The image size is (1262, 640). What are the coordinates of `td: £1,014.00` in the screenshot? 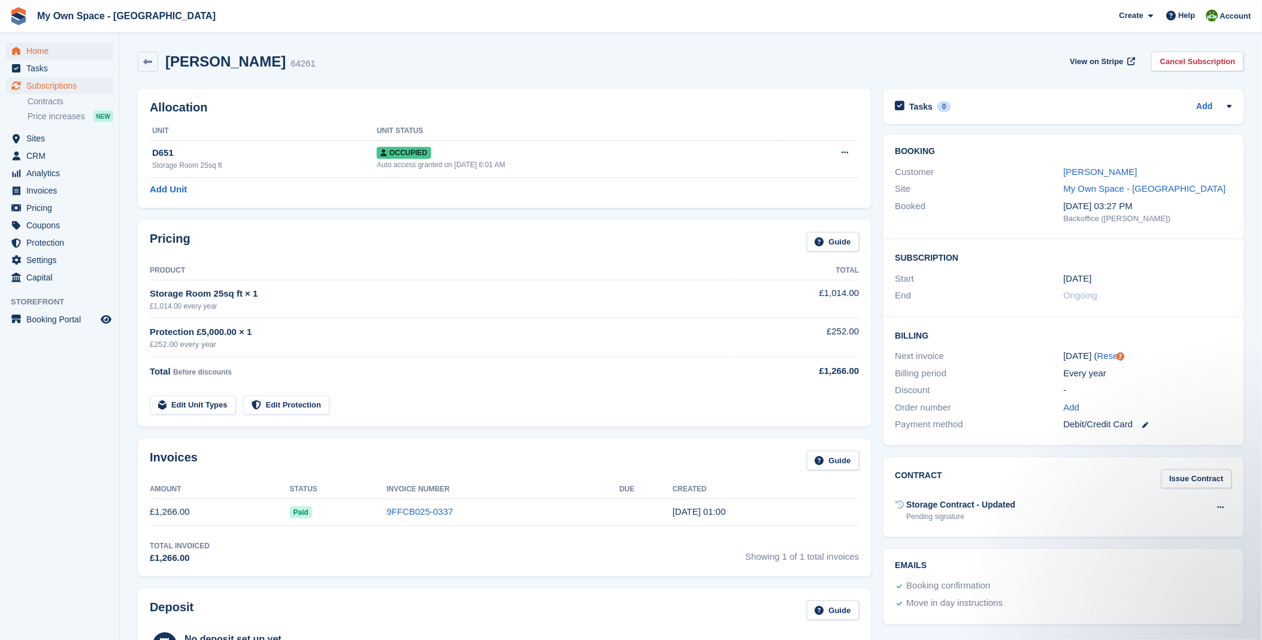 It's located at (795, 298).